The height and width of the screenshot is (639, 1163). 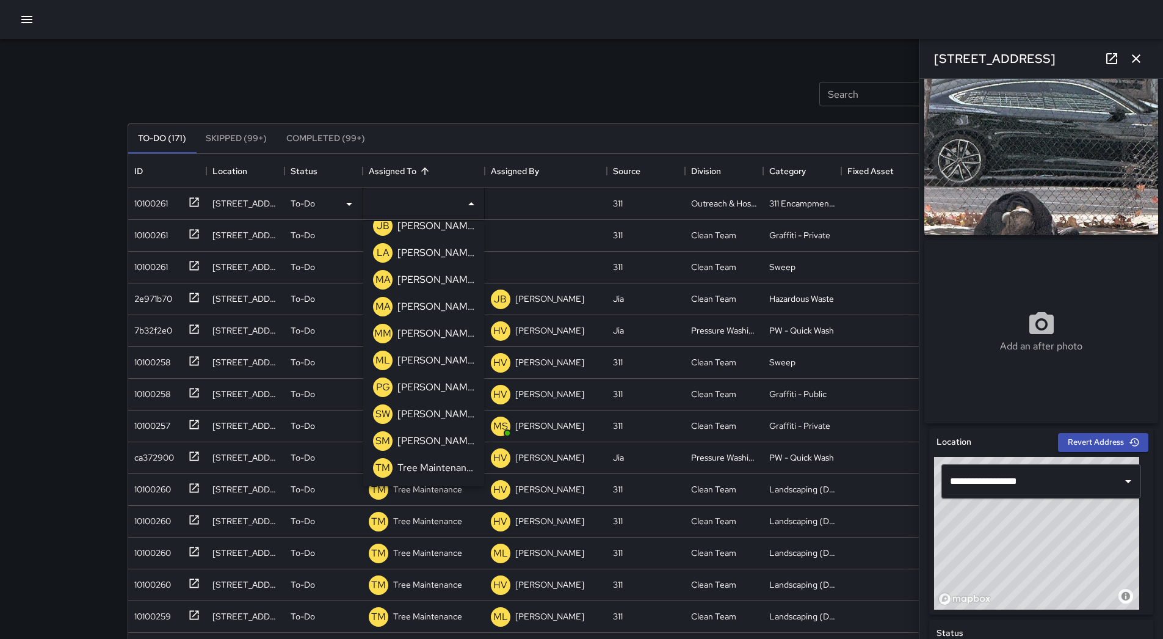 I want to click on div: Fixed Asset, so click(x=880, y=171).